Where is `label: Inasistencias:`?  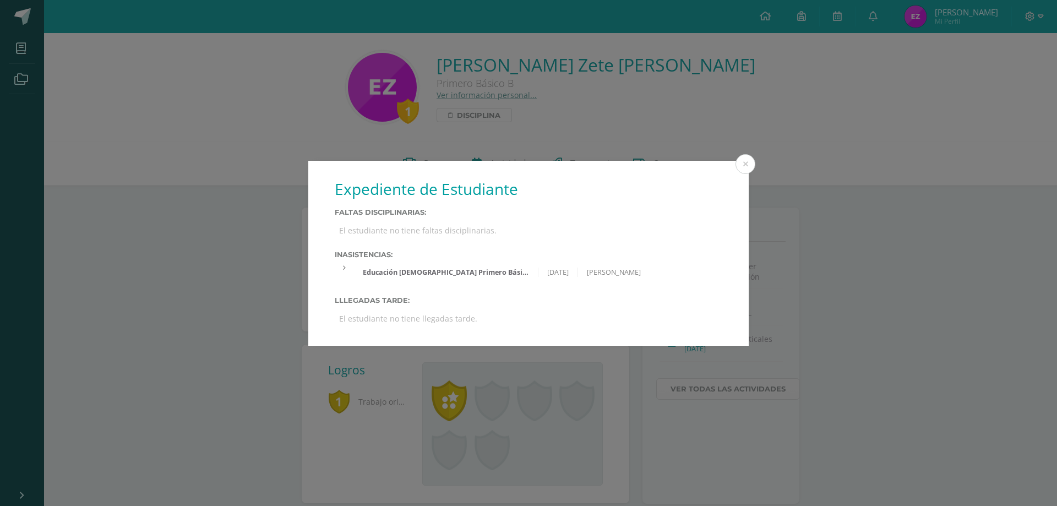
label: Inasistencias: is located at coordinates (528, 254).